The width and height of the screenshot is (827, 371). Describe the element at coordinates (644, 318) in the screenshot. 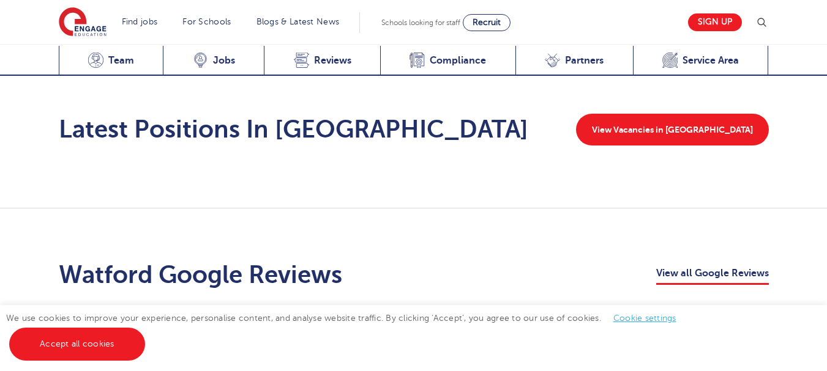

I see `a: Cookie settings` at that location.